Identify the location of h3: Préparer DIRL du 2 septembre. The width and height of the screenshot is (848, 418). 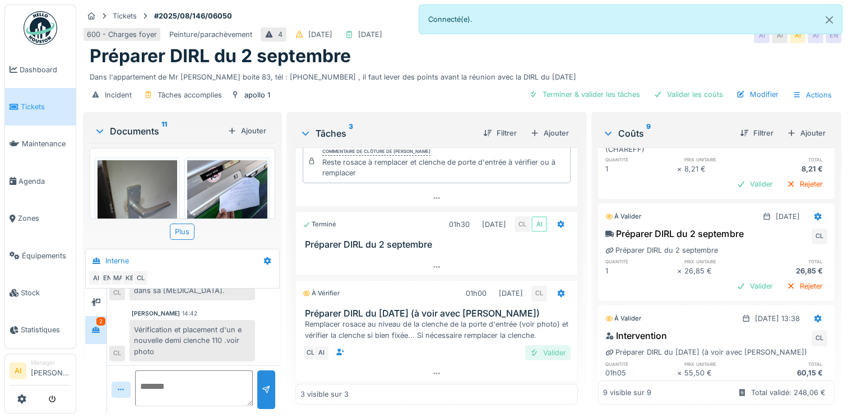
(439, 244).